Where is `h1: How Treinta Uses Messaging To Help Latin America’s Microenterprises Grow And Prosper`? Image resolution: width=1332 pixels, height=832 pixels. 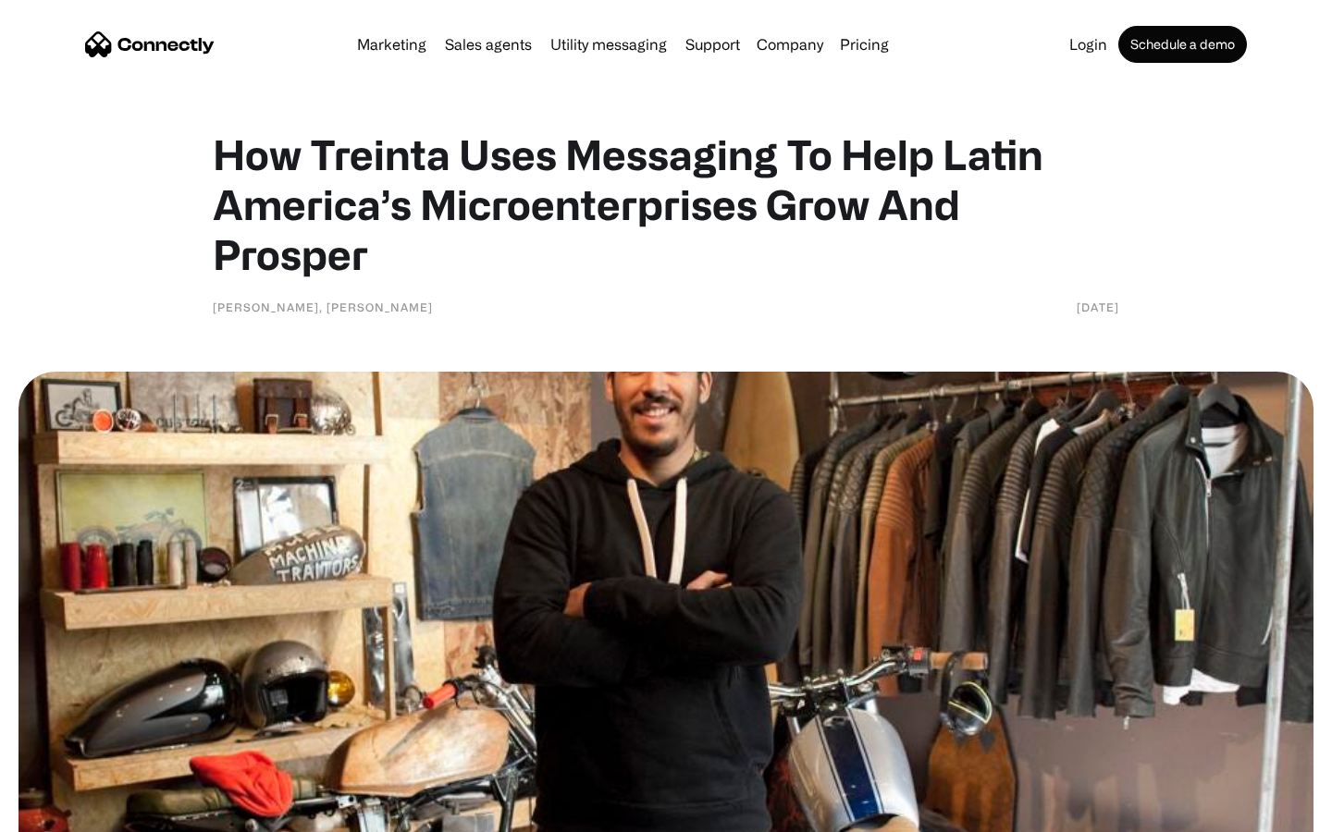
h1: How Treinta Uses Messaging To Help Latin America’s Microenterprises Grow And Prosper is located at coordinates (666, 204).